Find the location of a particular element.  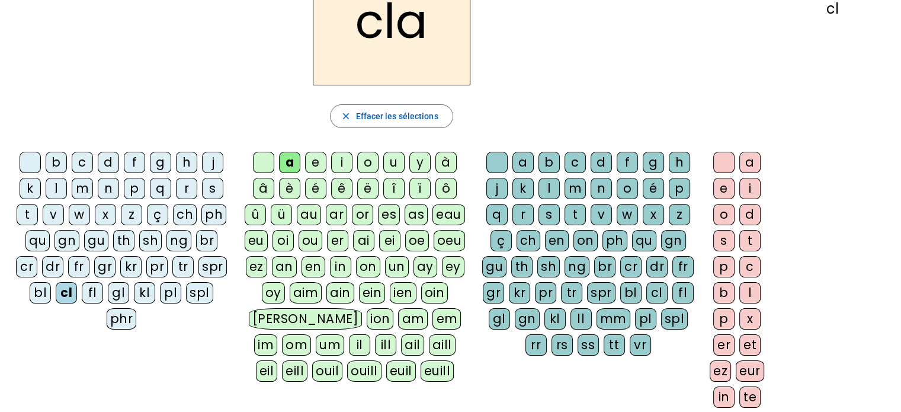

div: spr is located at coordinates (601, 293).